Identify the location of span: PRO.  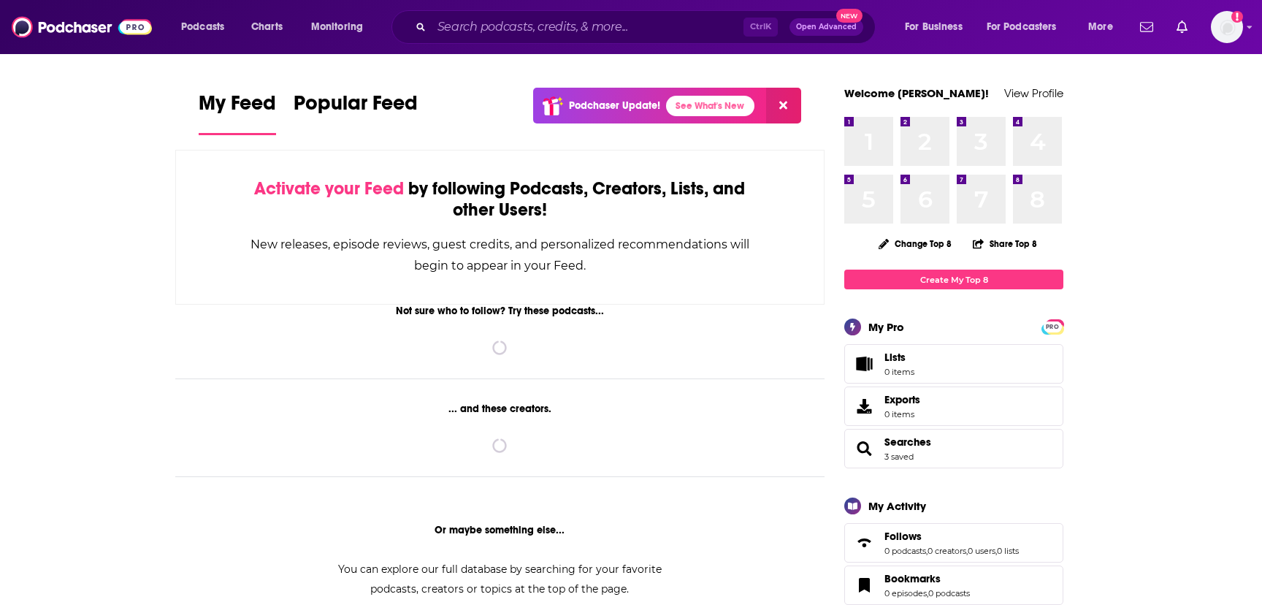
(1052, 326).